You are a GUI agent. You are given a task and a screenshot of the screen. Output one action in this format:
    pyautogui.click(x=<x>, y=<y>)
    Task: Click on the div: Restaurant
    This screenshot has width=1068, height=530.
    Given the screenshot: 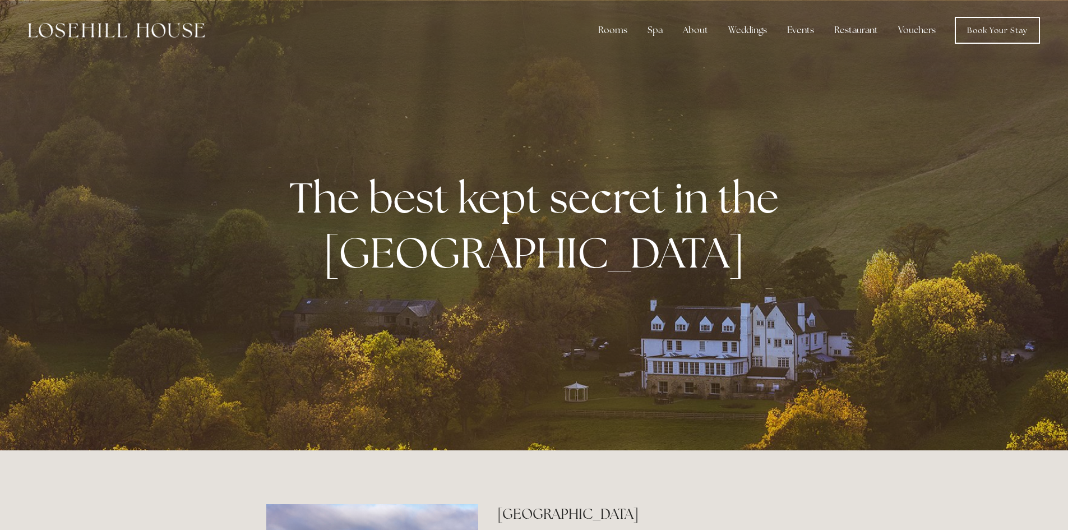 What is the action you would take?
    pyautogui.click(x=856, y=30)
    